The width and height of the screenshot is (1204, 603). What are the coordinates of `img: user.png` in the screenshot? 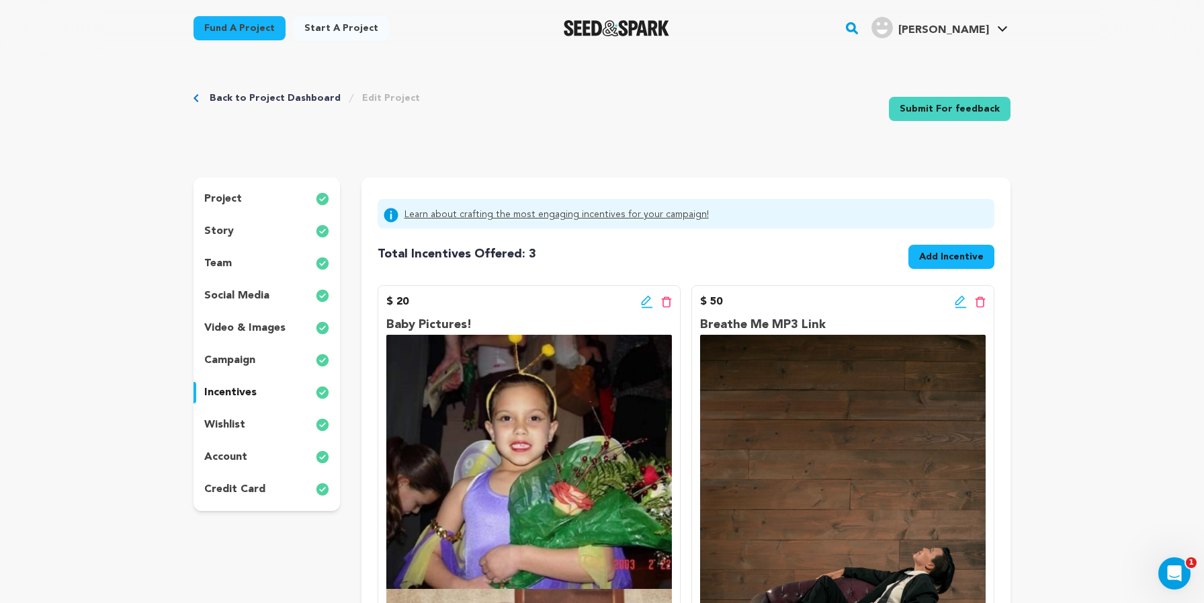 It's located at (882, 28).